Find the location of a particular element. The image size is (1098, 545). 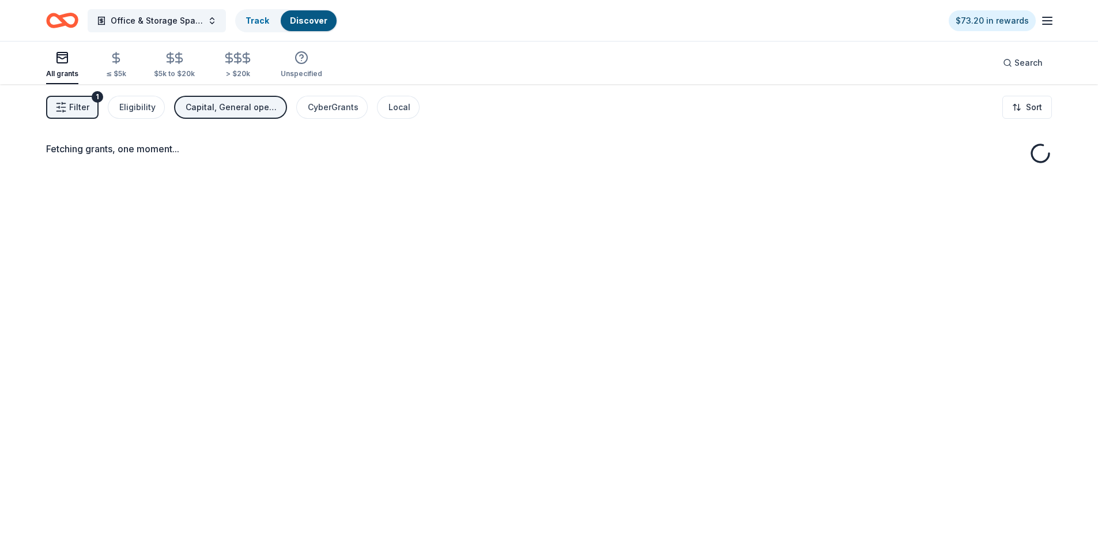

a: $73.20 in rewards is located at coordinates (992, 21).